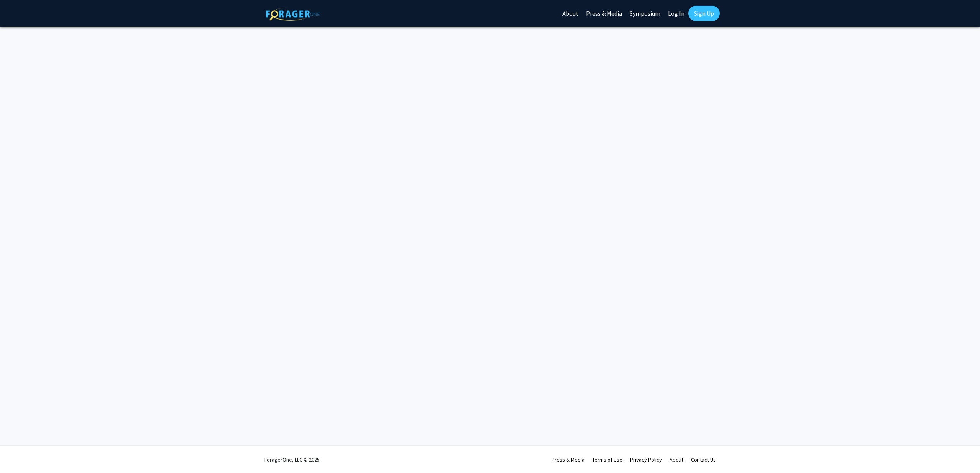 The width and height of the screenshot is (980, 473). I want to click on a: Press & Media, so click(568, 460).